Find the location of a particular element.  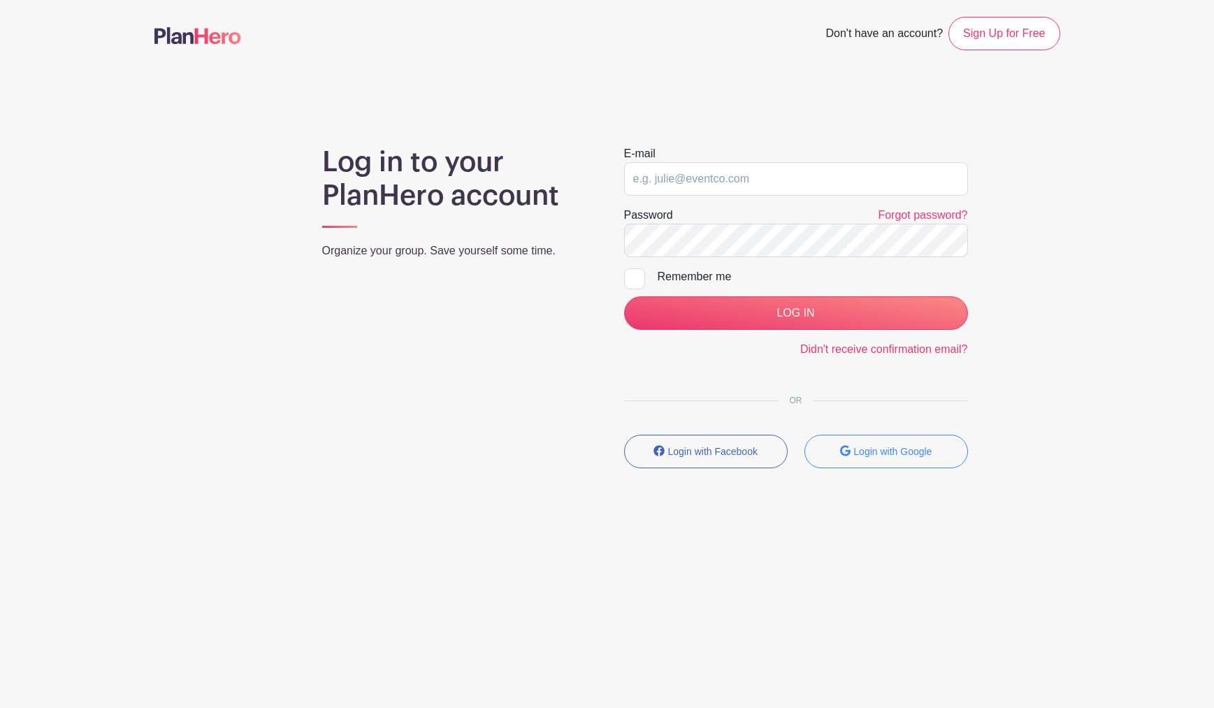

small: Login with Google is located at coordinates (893, 452).